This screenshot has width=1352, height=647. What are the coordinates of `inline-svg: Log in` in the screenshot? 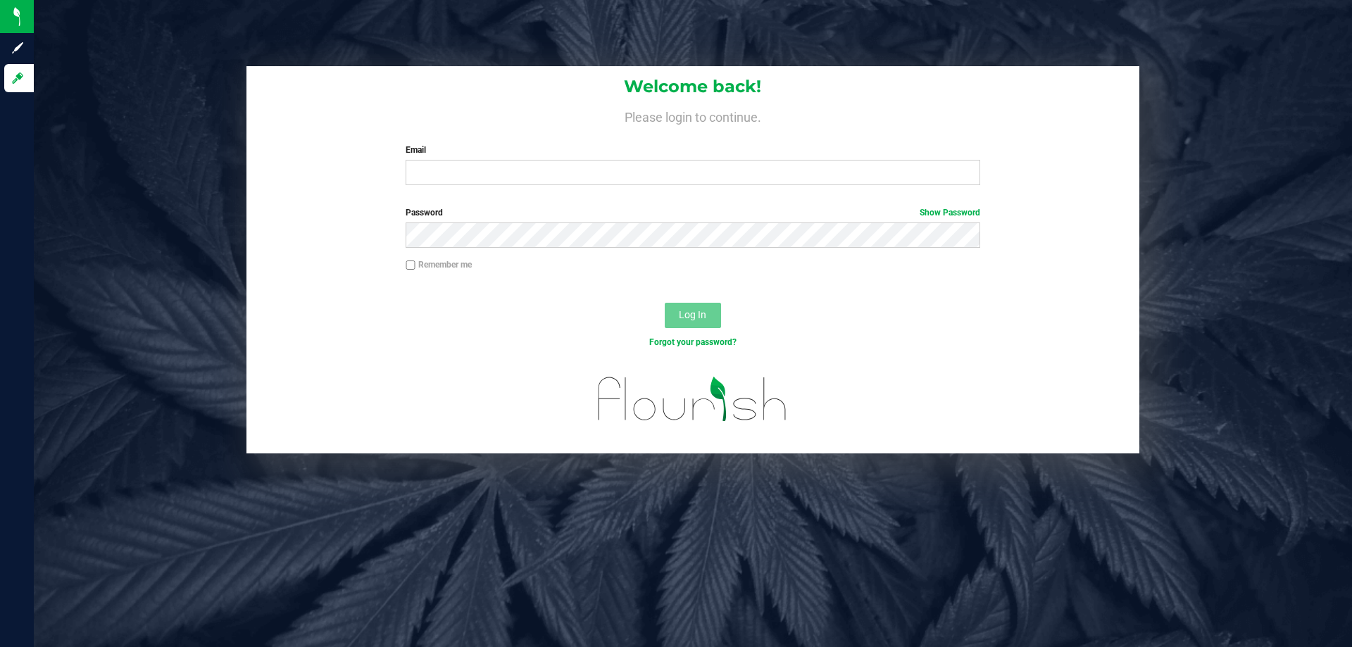 It's located at (18, 78).